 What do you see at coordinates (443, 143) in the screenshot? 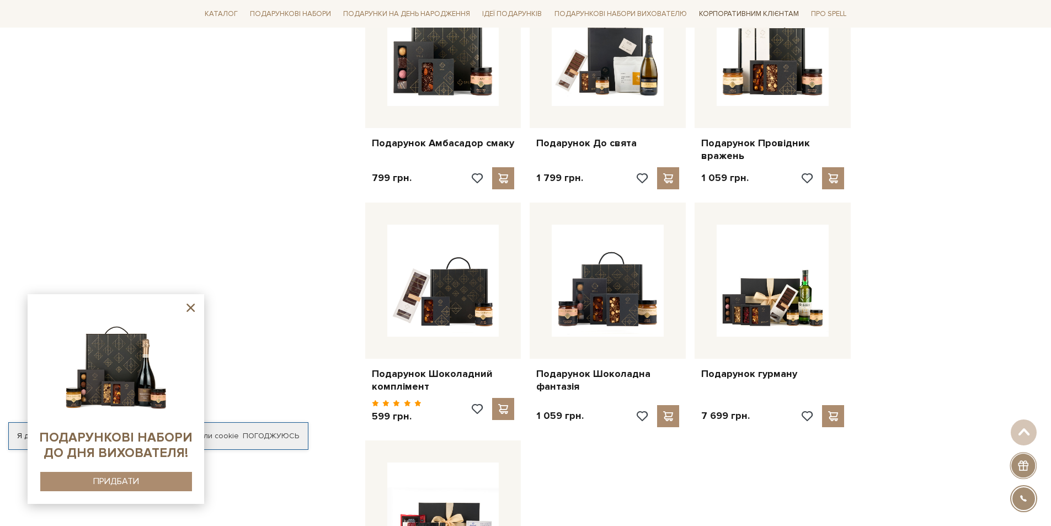
I see `a: Подарунок Амбасадор смаку` at bounding box center [443, 143].